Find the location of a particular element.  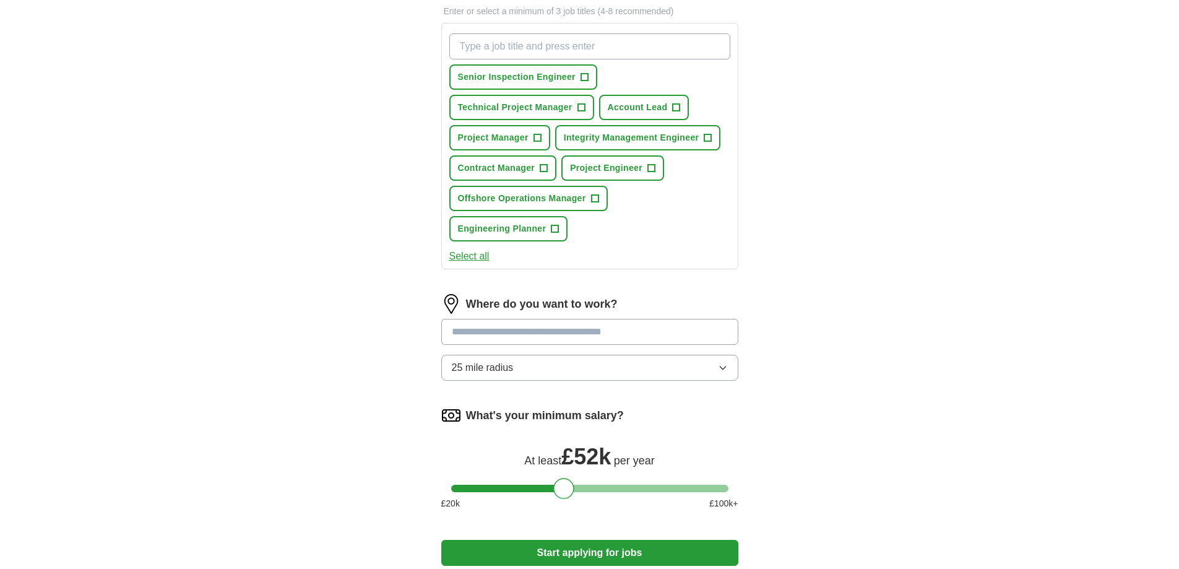

span: Contract Manager is located at coordinates (497, 168).